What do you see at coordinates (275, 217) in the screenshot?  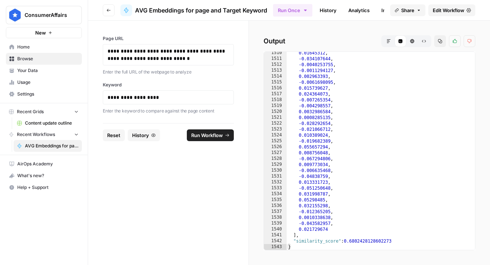 I see `div: 1538` at bounding box center [275, 217].